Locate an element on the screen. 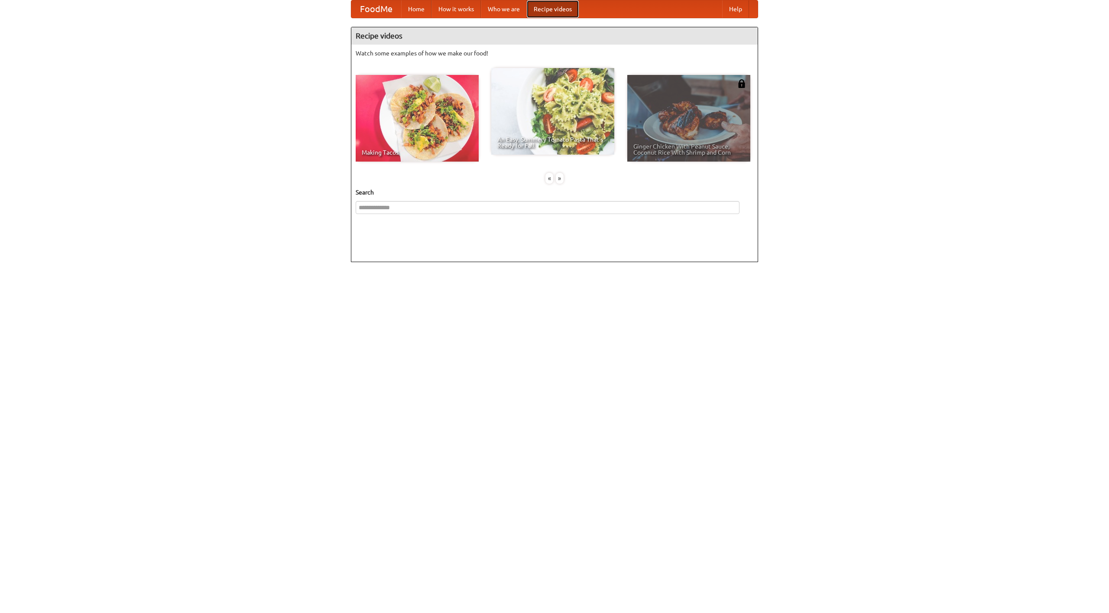  a: Help is located at coordinates (736, 9).